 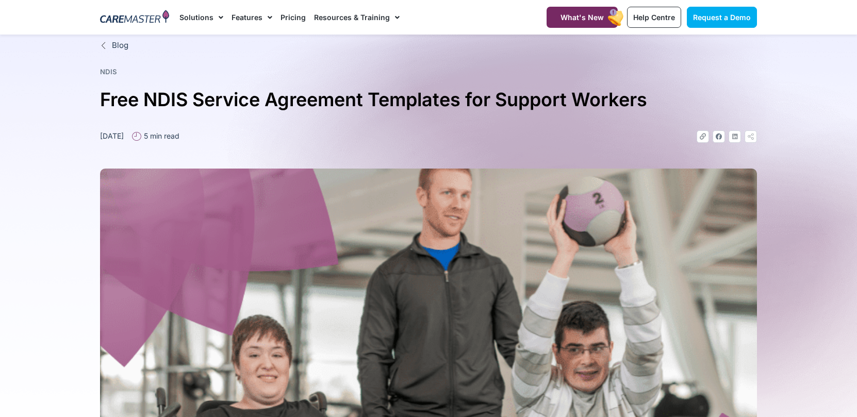 What do you see at coordinates (135, 18) in the screenshot?
I see `img: CareMaster Logo` at bounding box center [135, 18].